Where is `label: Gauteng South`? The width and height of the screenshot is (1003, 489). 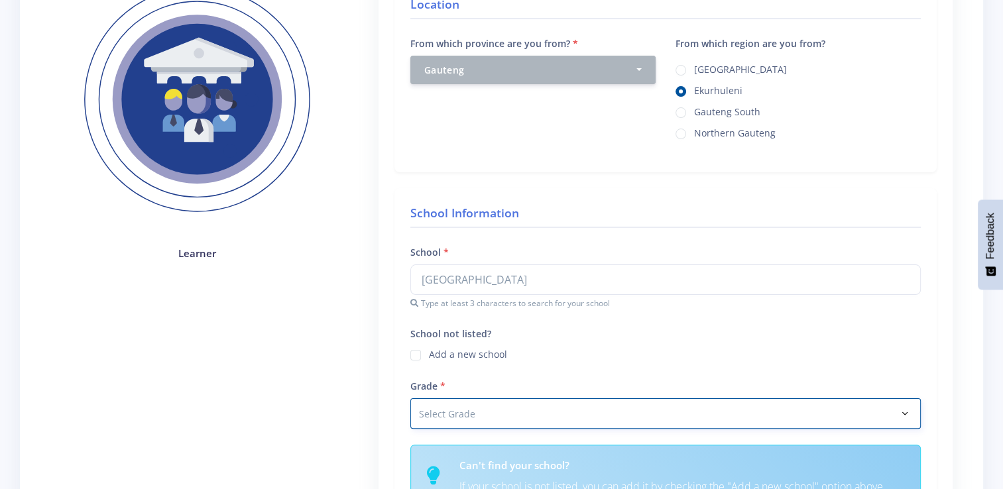 label: Gauteng South is located at coordinates (727, 110).